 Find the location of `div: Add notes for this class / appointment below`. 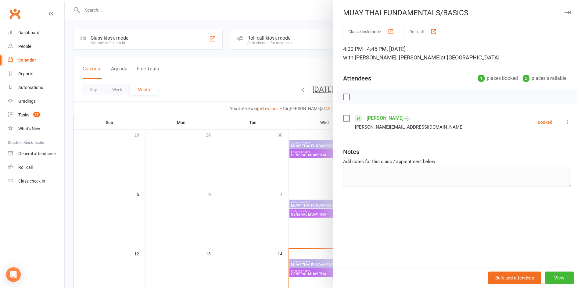

div: Add notes for this class / appointment below is located at coordinates (457, 162).